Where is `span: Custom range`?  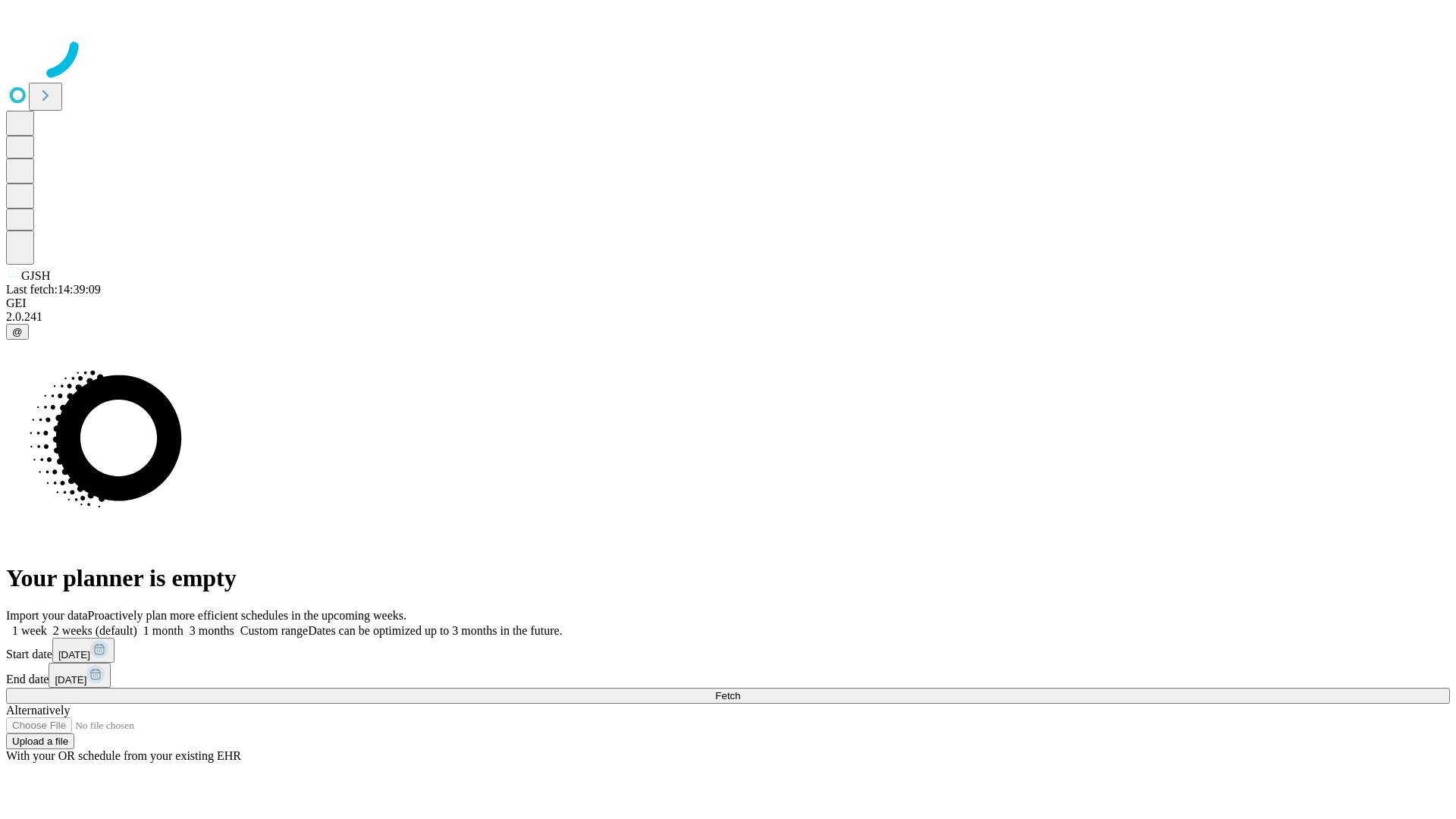
span: Custom range is located at coordinates (274, 631).